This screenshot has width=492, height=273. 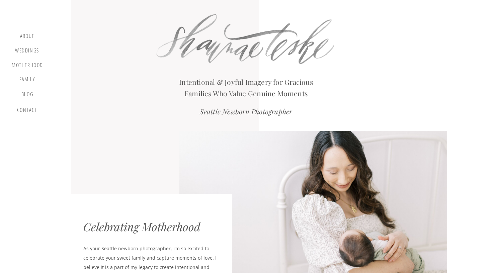 I want to click on a: motherhood, so click(x=27, y=66).